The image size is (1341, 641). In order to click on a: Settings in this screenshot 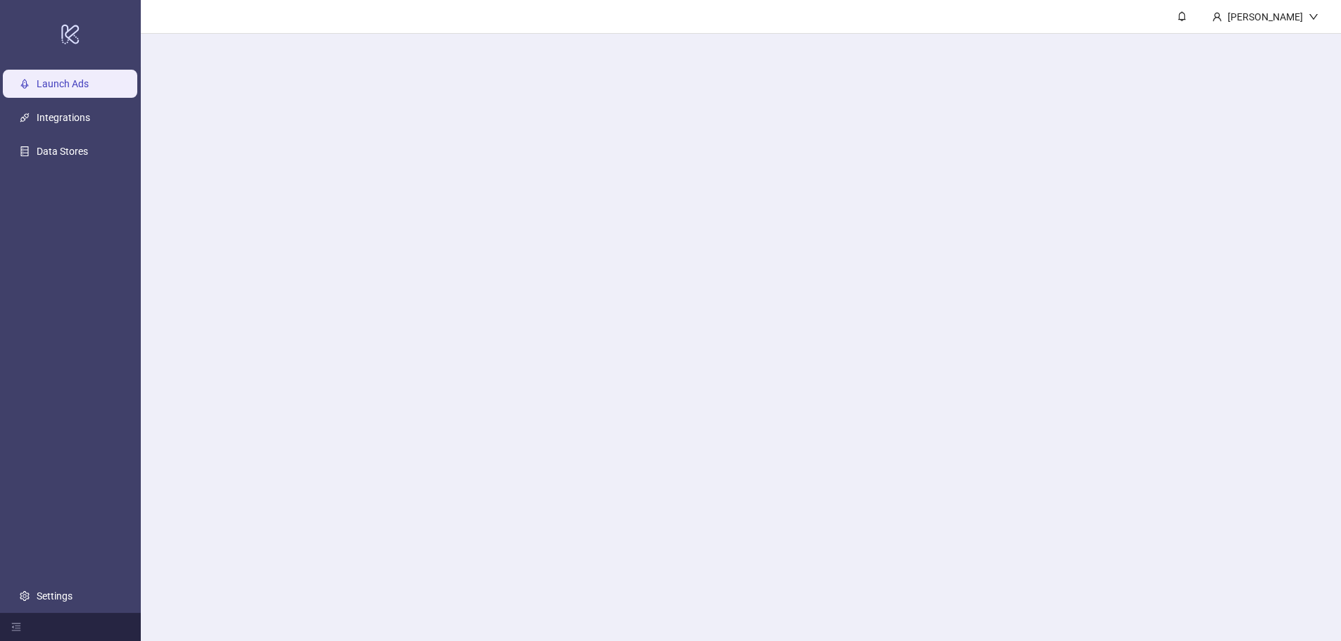, I will do `click(54, 596)`.